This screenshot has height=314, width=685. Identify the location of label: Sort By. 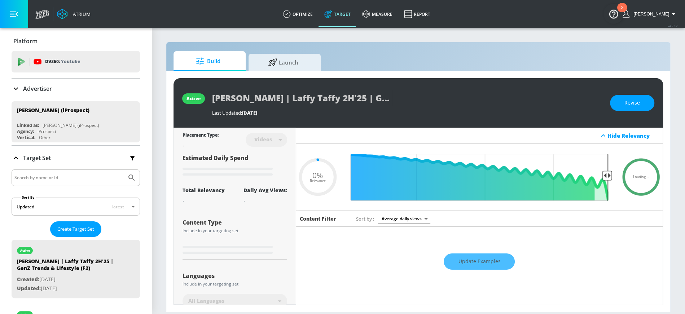
(28, 197).